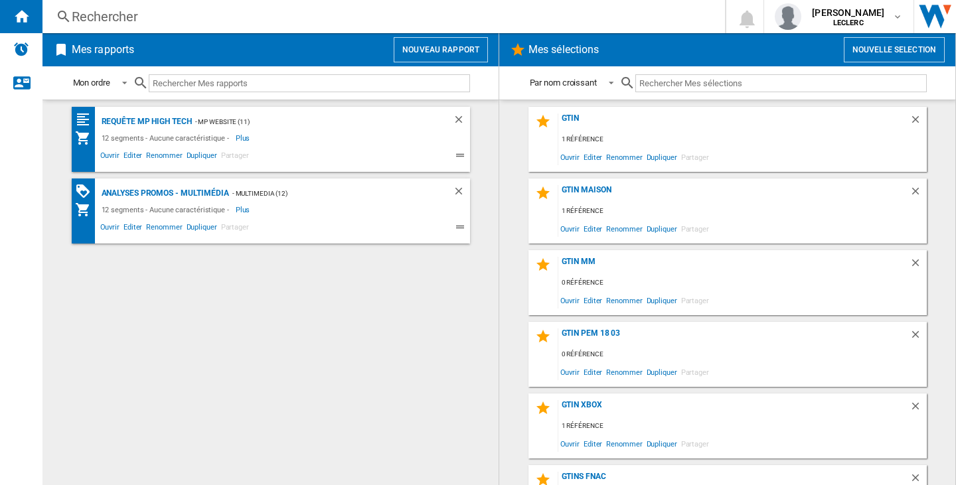  Describe the element at coordinates (381, 17) in the screenshot. I see `div: Rechercher` at that location.